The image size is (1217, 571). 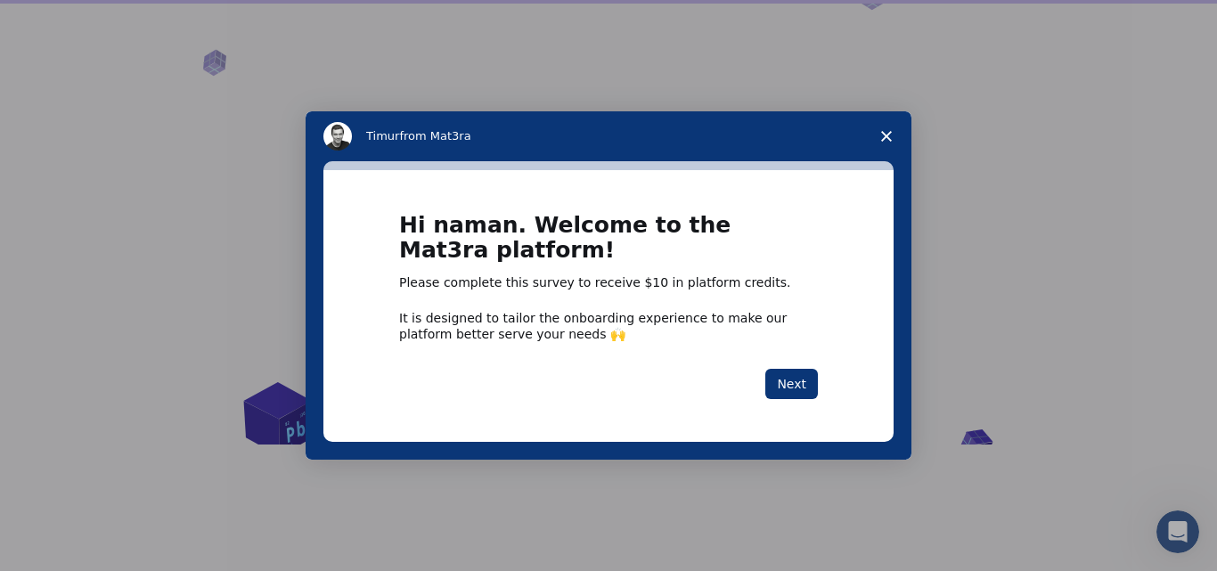 What do you see at coordinates (609, 243) in the screenshot?
I see `h1: Hi naman. Welcome to the Mat3ra platform!` at bounding box center [609, 243].